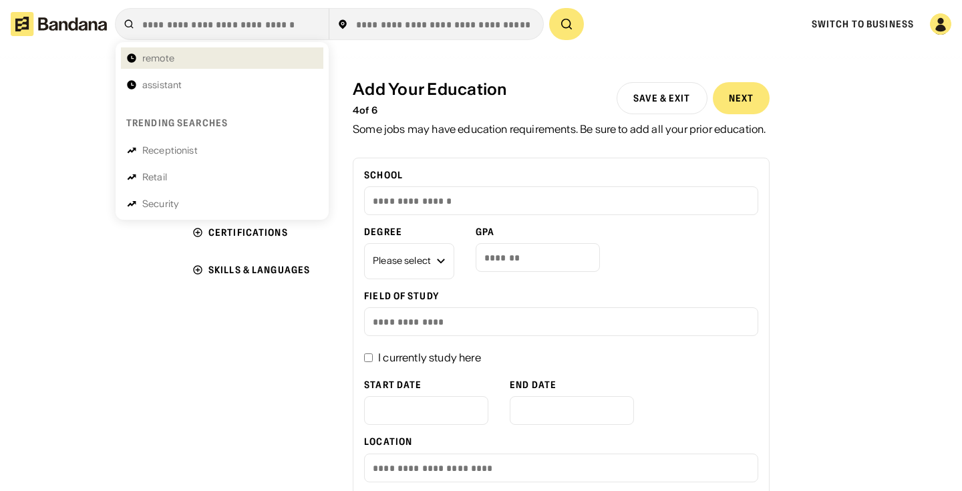 The image size is (962, 491). Describe the element at coordinates (251, 232) in the screenshot. I see `a: Certifications` at that location.